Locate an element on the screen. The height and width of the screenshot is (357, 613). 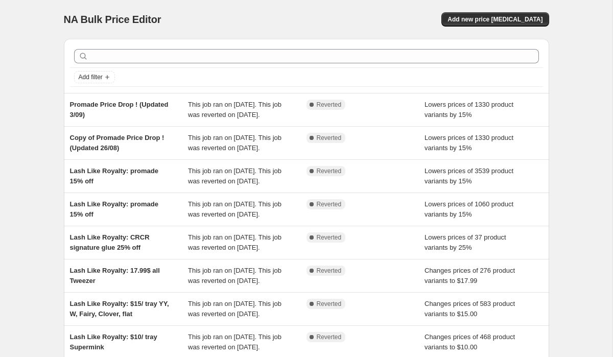
span: Copy of Promade Price Drop ! (Updated 26/08) is located at coordinates (117, 143).